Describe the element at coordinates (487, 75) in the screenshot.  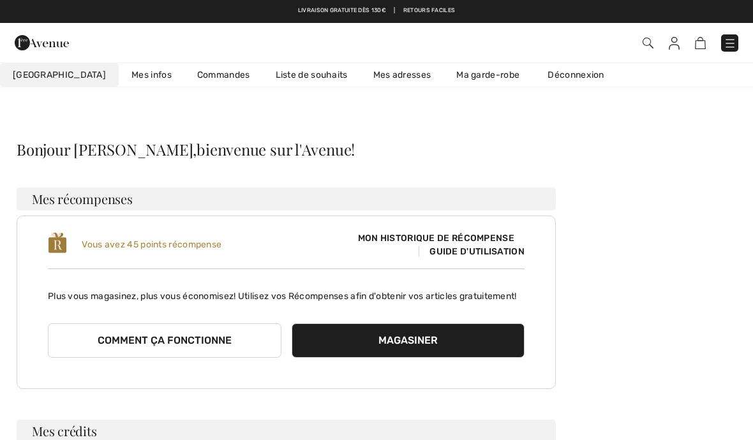
I see `a: Ma garde-robe` at that location.